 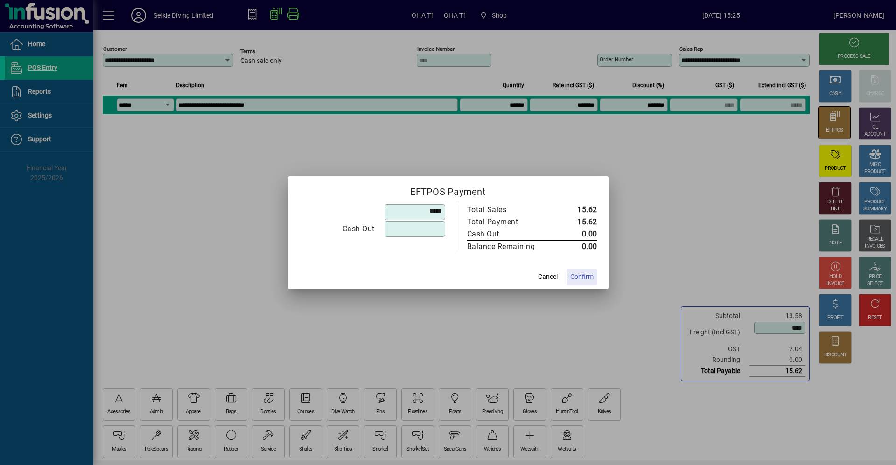 I want to click on button: Cancel, so click(x=548, y=277).